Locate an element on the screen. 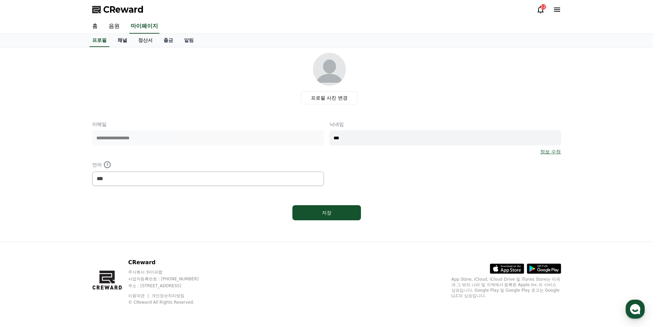 This screenshot has height=327, width=653. p: 주식회사 와이피랩 is located at coordinates (170, 272).